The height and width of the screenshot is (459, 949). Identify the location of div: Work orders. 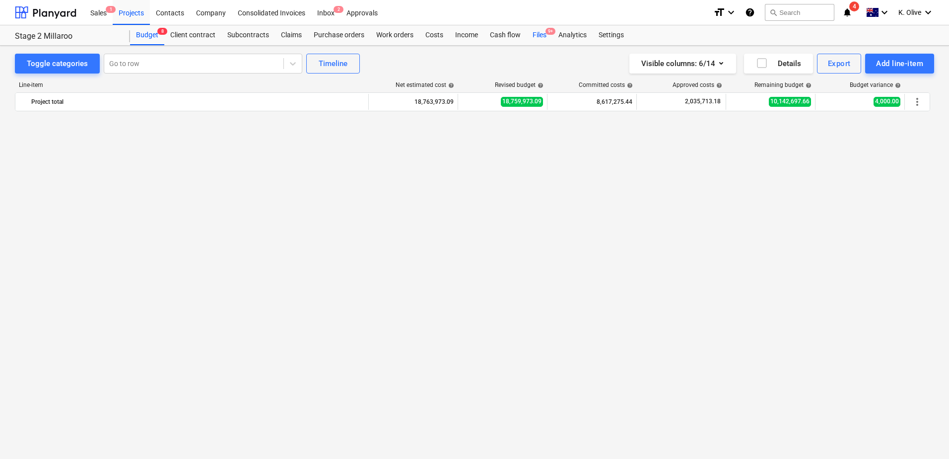
(395, 35).